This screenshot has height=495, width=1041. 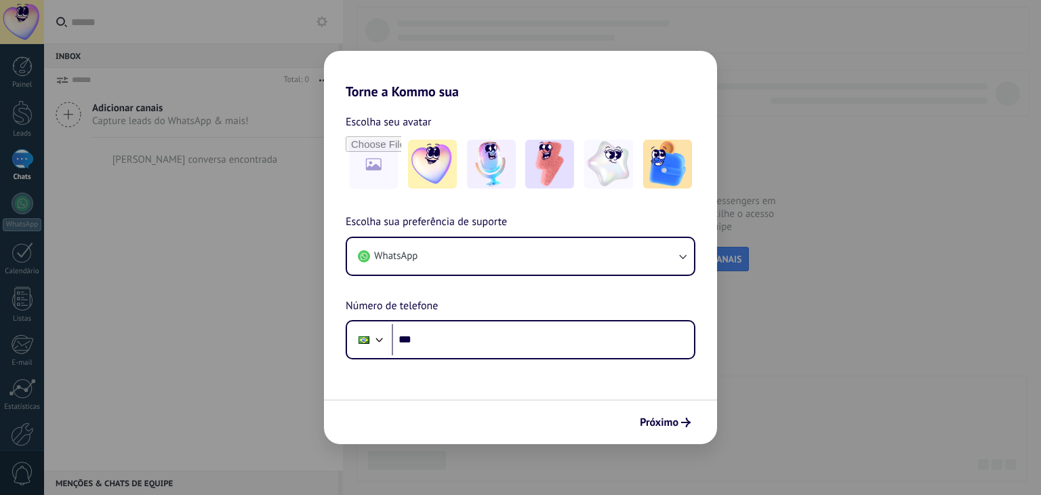 I want to click on img: -4.jpeg, so click(x=609, y=164).